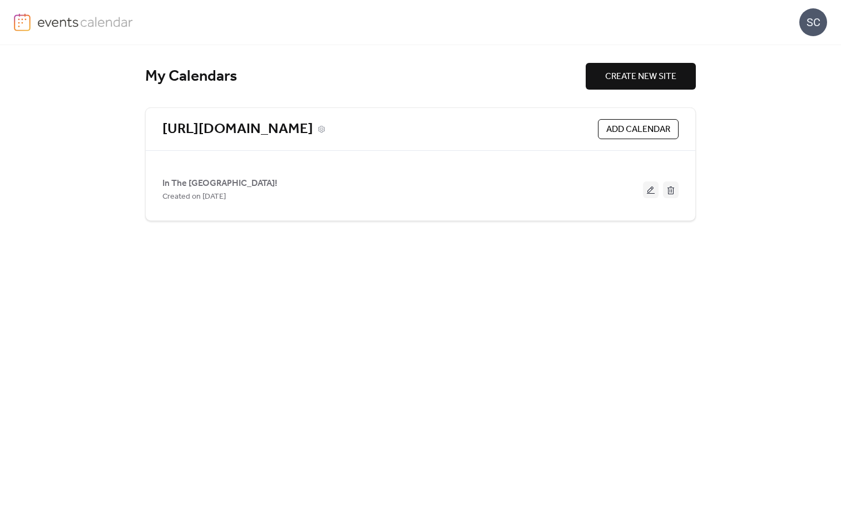 This screenshot has height=526, width=841. Describe the element at coordinates (22, 22) in the screenshot. I see `img: logo` at that location.